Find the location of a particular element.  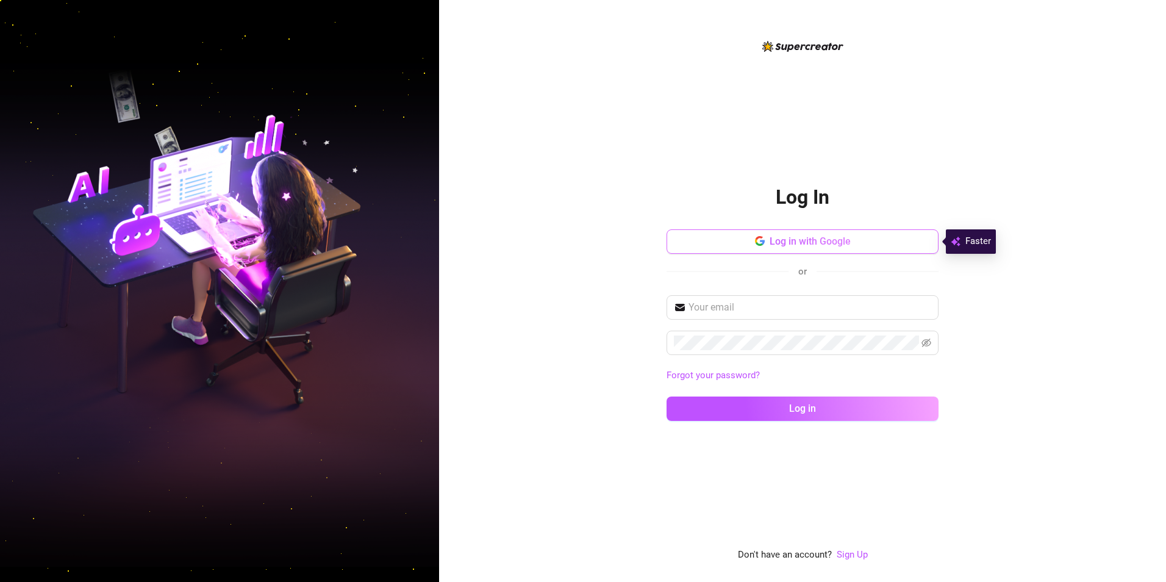

span: Log in with Google is located at coordinates (810, 241).